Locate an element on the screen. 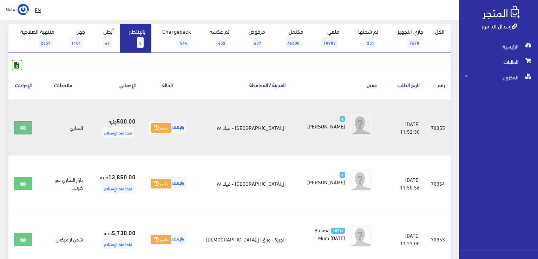 This screenshot has height=259, width=538. a: الكل is located at coordinates (440, 31).